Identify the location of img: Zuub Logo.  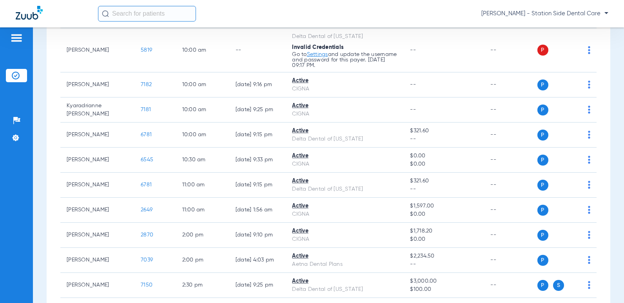
(29, 13).